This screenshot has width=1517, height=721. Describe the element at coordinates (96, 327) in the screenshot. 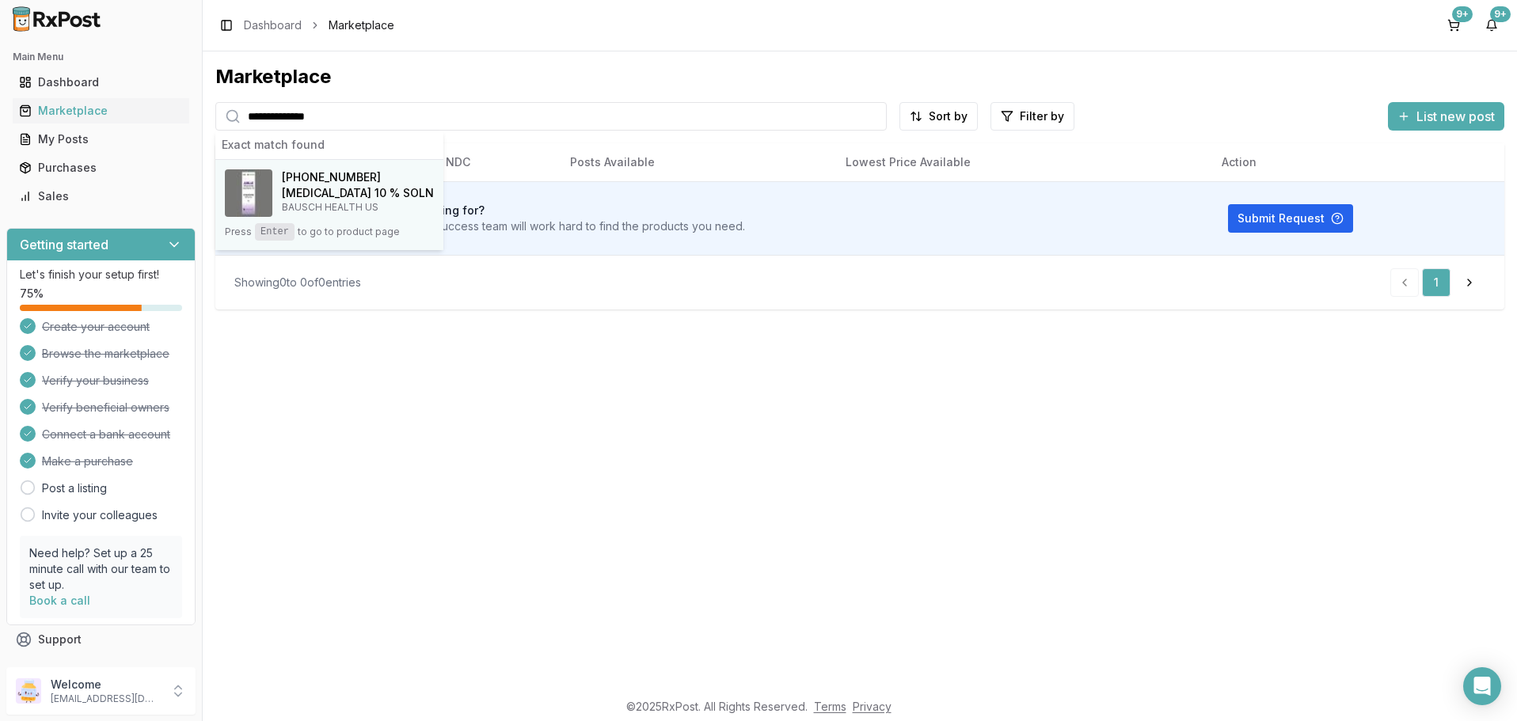

I see `span: Create your account` at that location.